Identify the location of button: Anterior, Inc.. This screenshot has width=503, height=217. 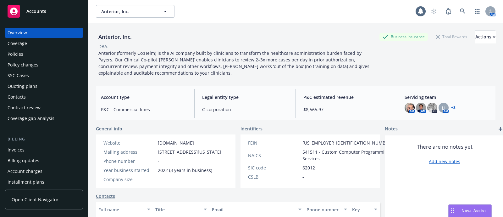
(135, 11).